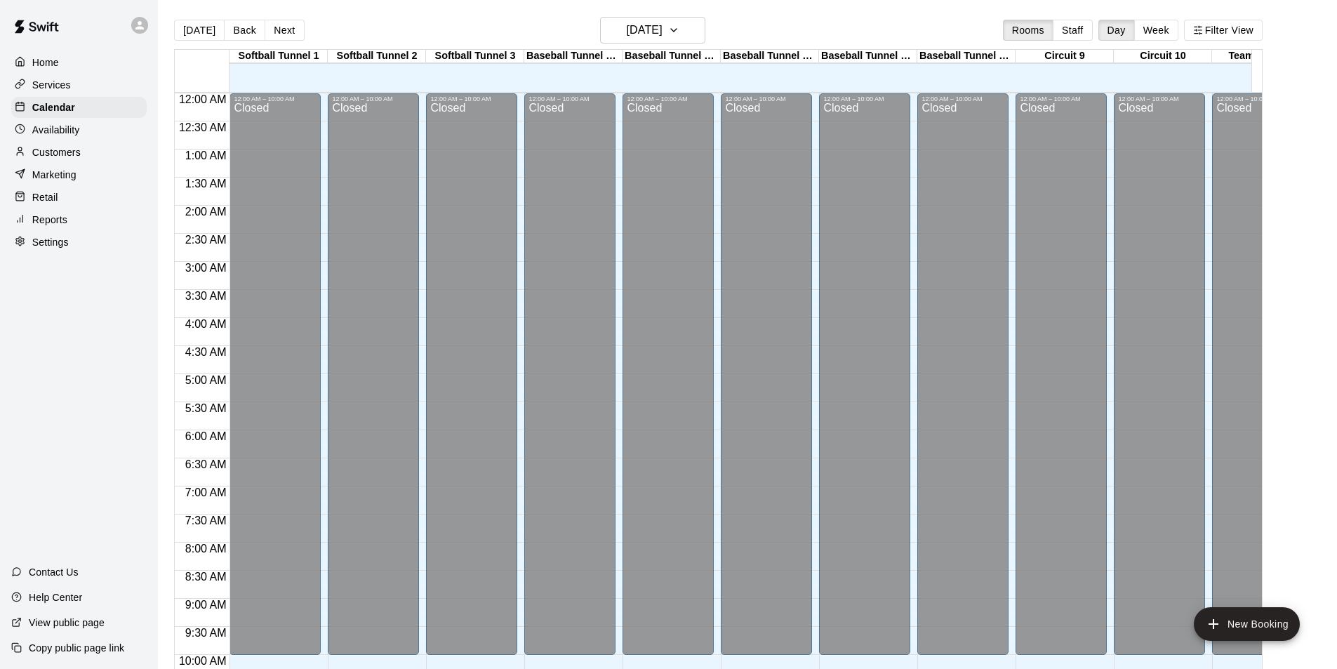 This screenshot has height=669, width=1337. What do you see at coordinates (56, 130) in the screenshot?
I see `p: Availability` at bounding box center [56, 130].